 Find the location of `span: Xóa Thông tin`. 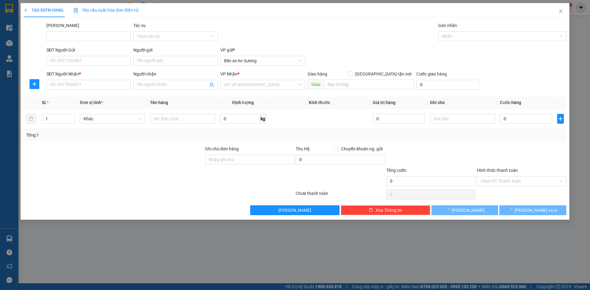

span: Xóa Thông tin is located at coordinates (389, 210).